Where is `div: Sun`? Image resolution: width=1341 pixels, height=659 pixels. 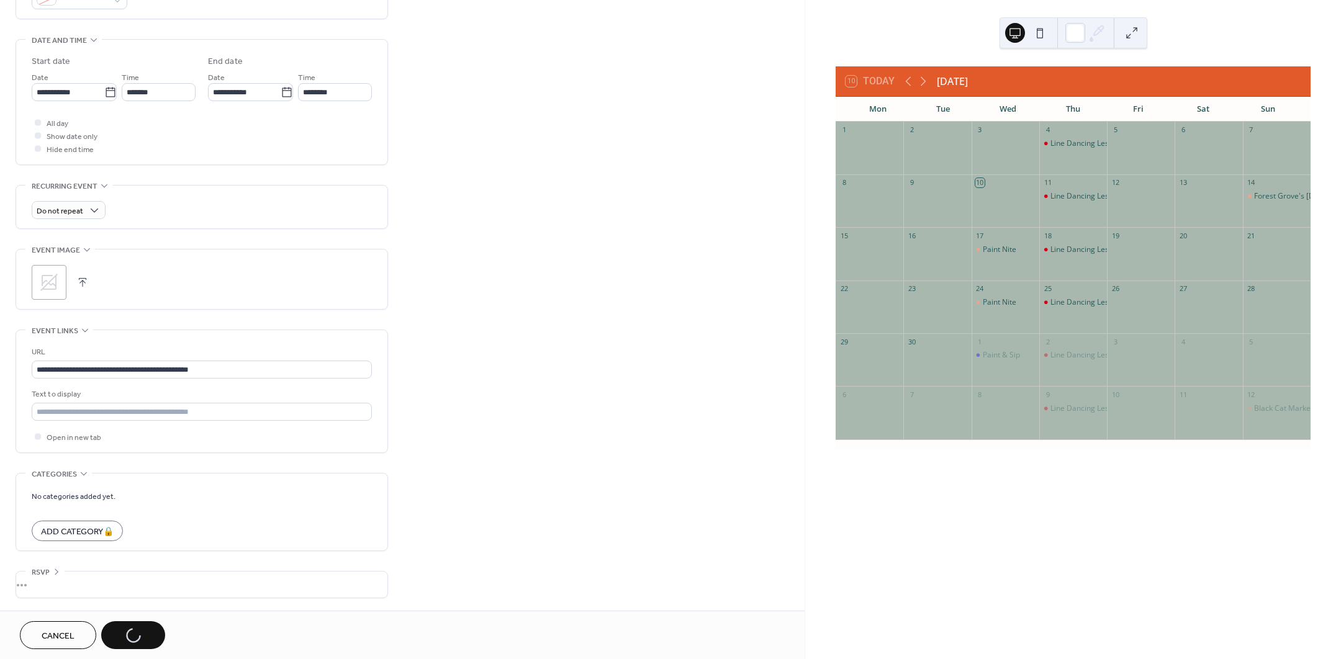
div: Sun is located at coordinates (1268, 109).